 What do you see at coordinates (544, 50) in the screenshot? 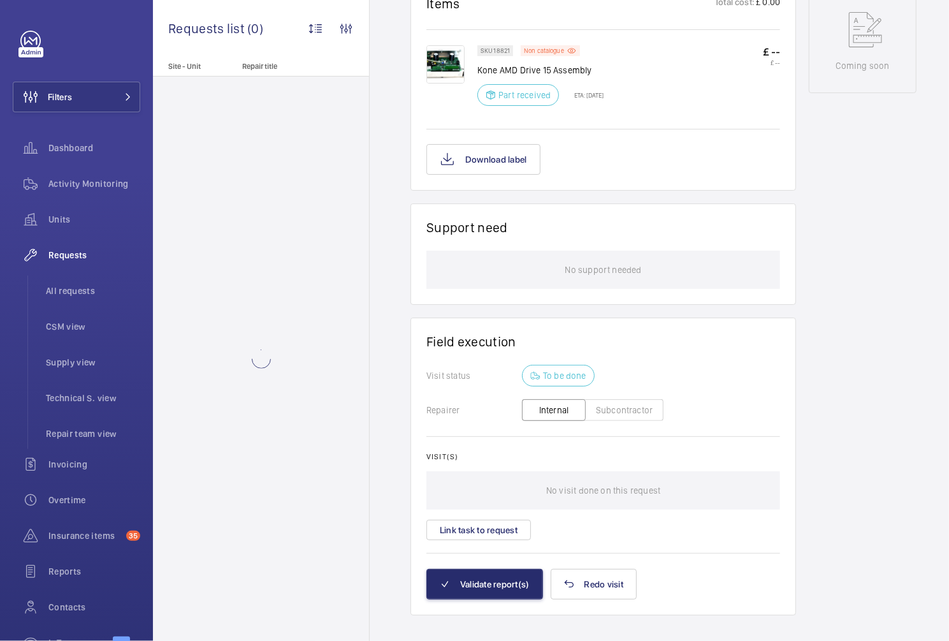
I see `p: Non catalogue` at bounding box center [544, 50].